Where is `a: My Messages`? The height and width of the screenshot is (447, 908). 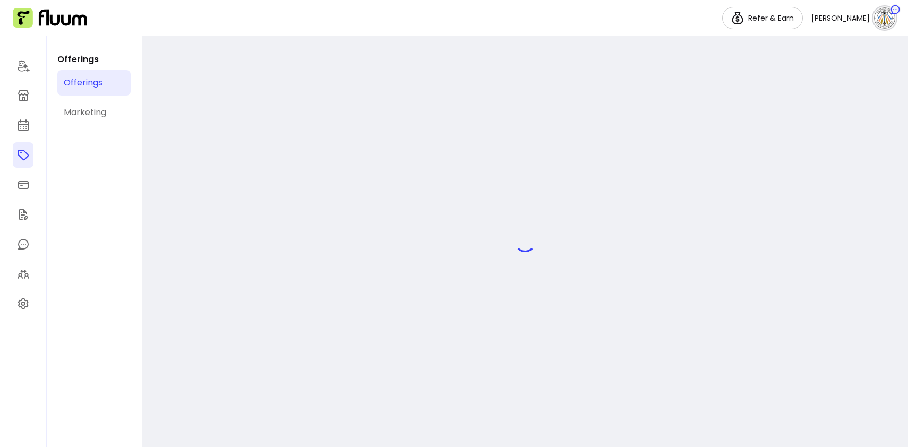 a: My Messages is located at coordinates (23, 244).